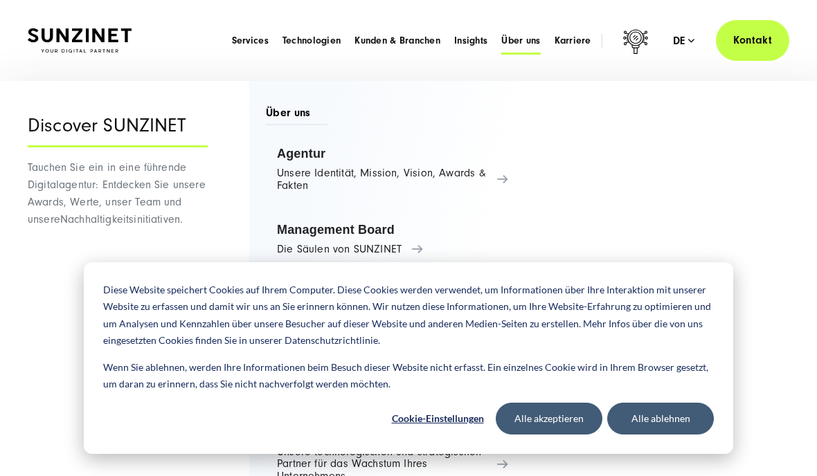  What do you see at coordinates (118, 131) in the screenshot?
I see `div: Discover SUNZINET` at bounding box center [118, 131].